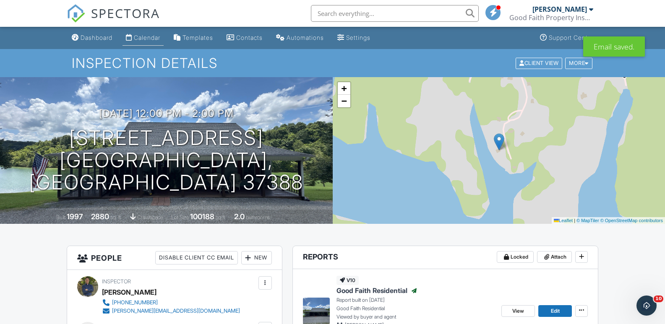  What do you see at coordinates (100, 216) in the screenshot?
I see `div: 2880` at bounding box center [100, 216].